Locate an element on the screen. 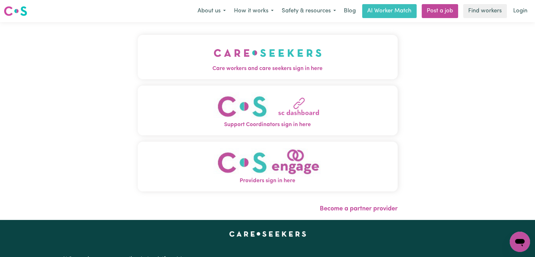 The image size is (535, 257). span: Support Coordinators sign in here is located at coordinates (267, 125).